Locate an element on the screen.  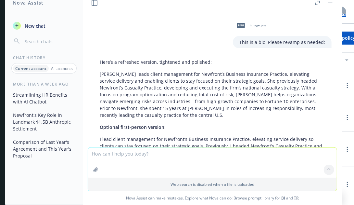
button: Newfront's Key Role in Landmark $1.5B Anthropic Settlement is located at coordinates (44, 122).